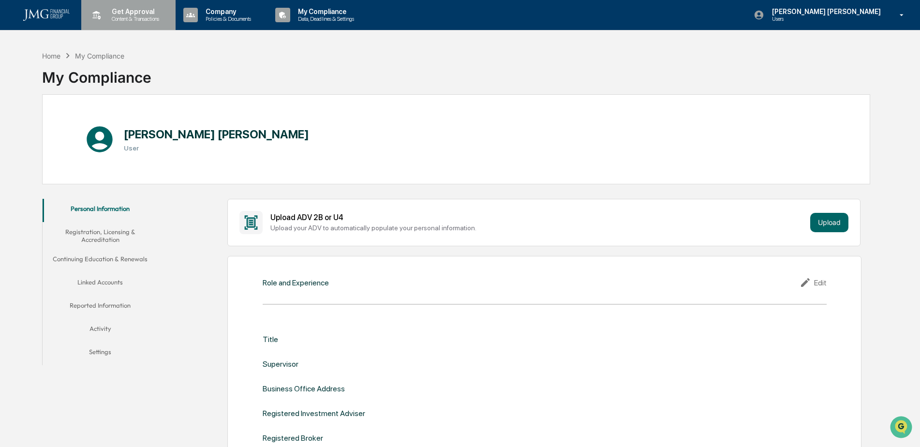  What do you see at coordinates (100, 353) in the screenshot?
I see `button: Settings` at bounding box center [100, 353].